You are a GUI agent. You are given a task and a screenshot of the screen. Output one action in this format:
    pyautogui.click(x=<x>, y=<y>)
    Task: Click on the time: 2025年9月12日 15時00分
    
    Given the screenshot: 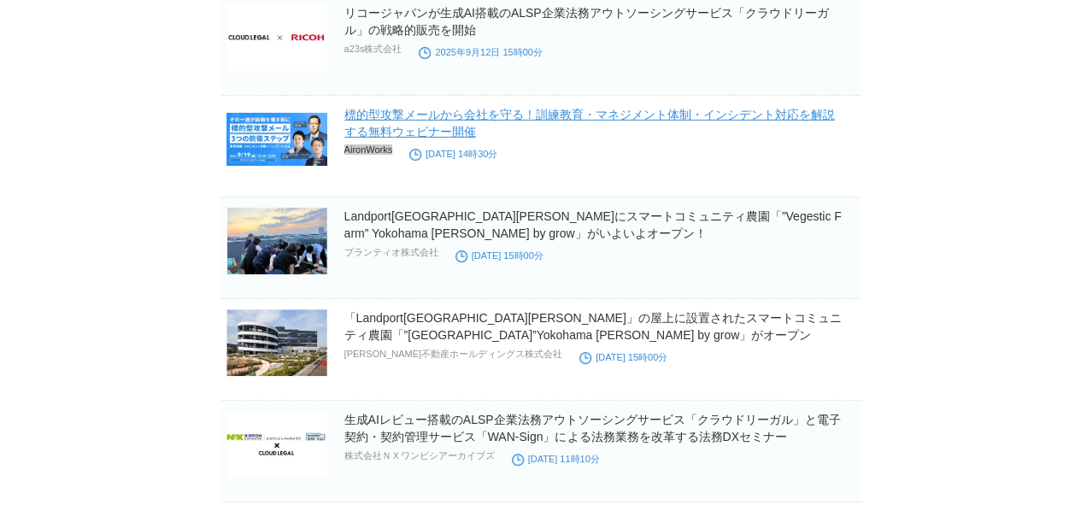 What is the action you would take?
    pyautogui.click(x=480, y=52)
    